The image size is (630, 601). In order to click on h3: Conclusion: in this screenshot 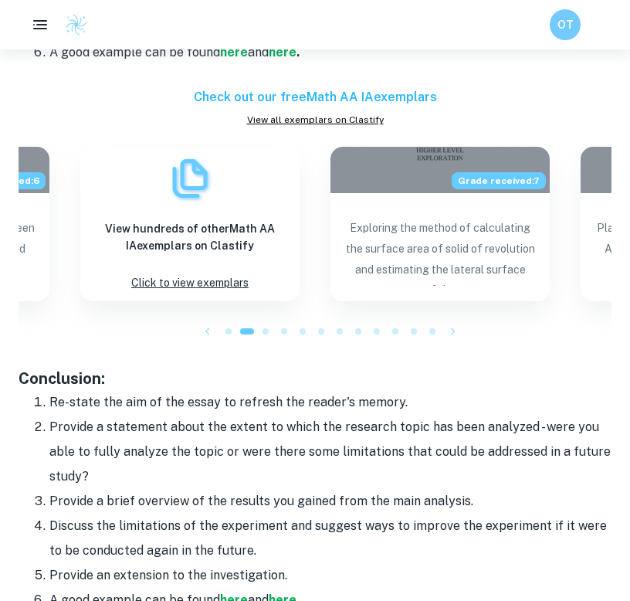, I will do `click(315, 378)`.